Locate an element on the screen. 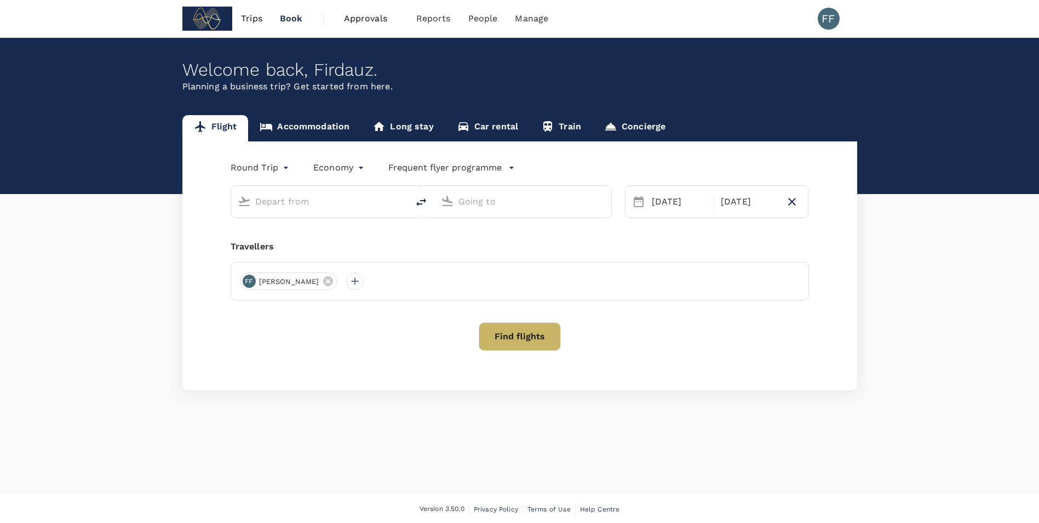  span: Book is located at coordinates (291, 19).